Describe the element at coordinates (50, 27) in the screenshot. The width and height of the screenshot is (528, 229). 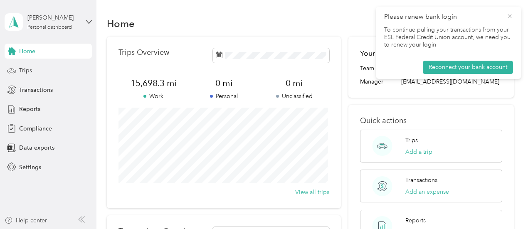
I see `div: Personal dashboard` at that location.